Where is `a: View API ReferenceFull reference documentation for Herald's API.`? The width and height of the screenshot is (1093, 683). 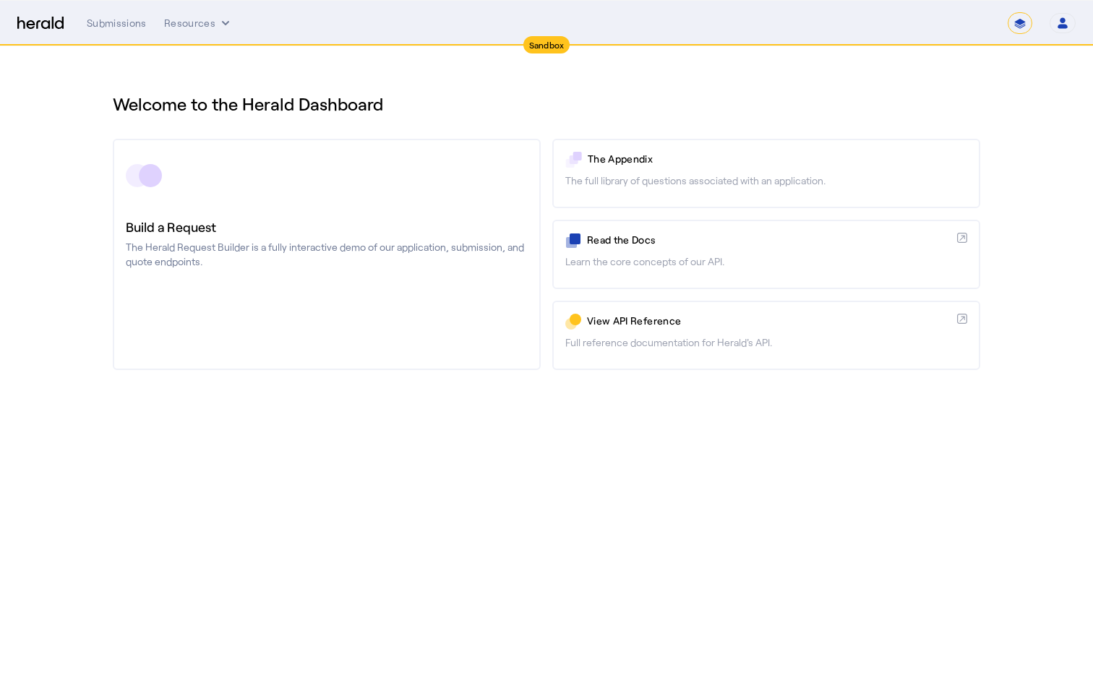 a: View API ReferenceFull reference documentation for Herald's API. is located at coordinates (766, 335).